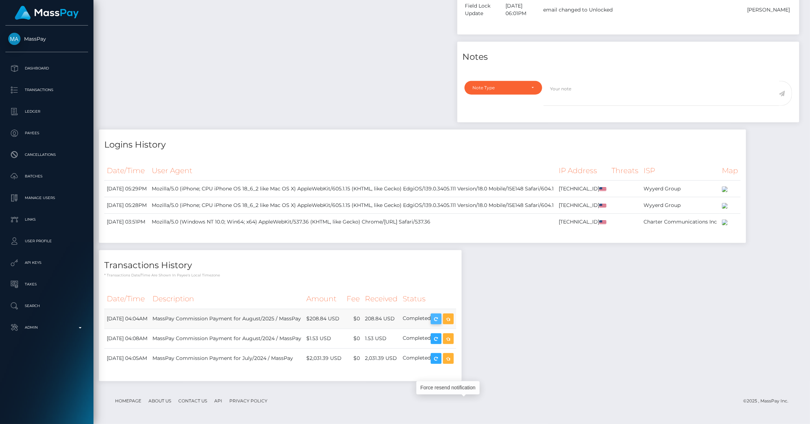  Describe the element at coordinates (324, 318) in the screenshot. I see `td: $208.84 USD` at that location.